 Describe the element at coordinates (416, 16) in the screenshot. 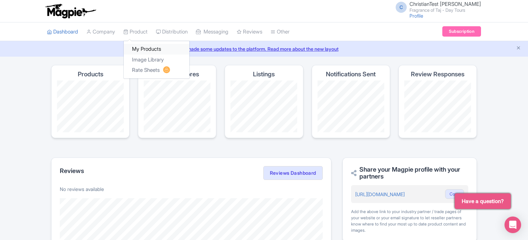

I see `a: Profile` at that location.